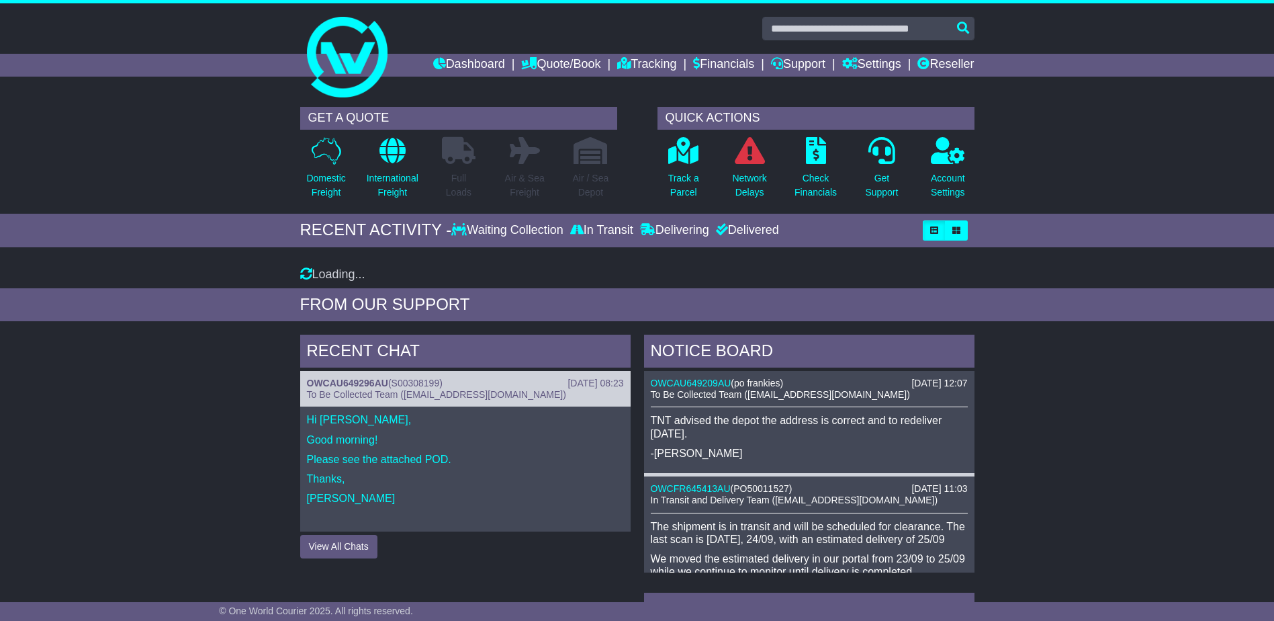 Image resolution: width=1274 pixels, height=621 pixels. Describe the element at coordinates (809, 565) in the screenshot. I see `p: We moved the estimated delivery in our portal from 23/09 to 25/09 while we continue to monitor un...` at that location.